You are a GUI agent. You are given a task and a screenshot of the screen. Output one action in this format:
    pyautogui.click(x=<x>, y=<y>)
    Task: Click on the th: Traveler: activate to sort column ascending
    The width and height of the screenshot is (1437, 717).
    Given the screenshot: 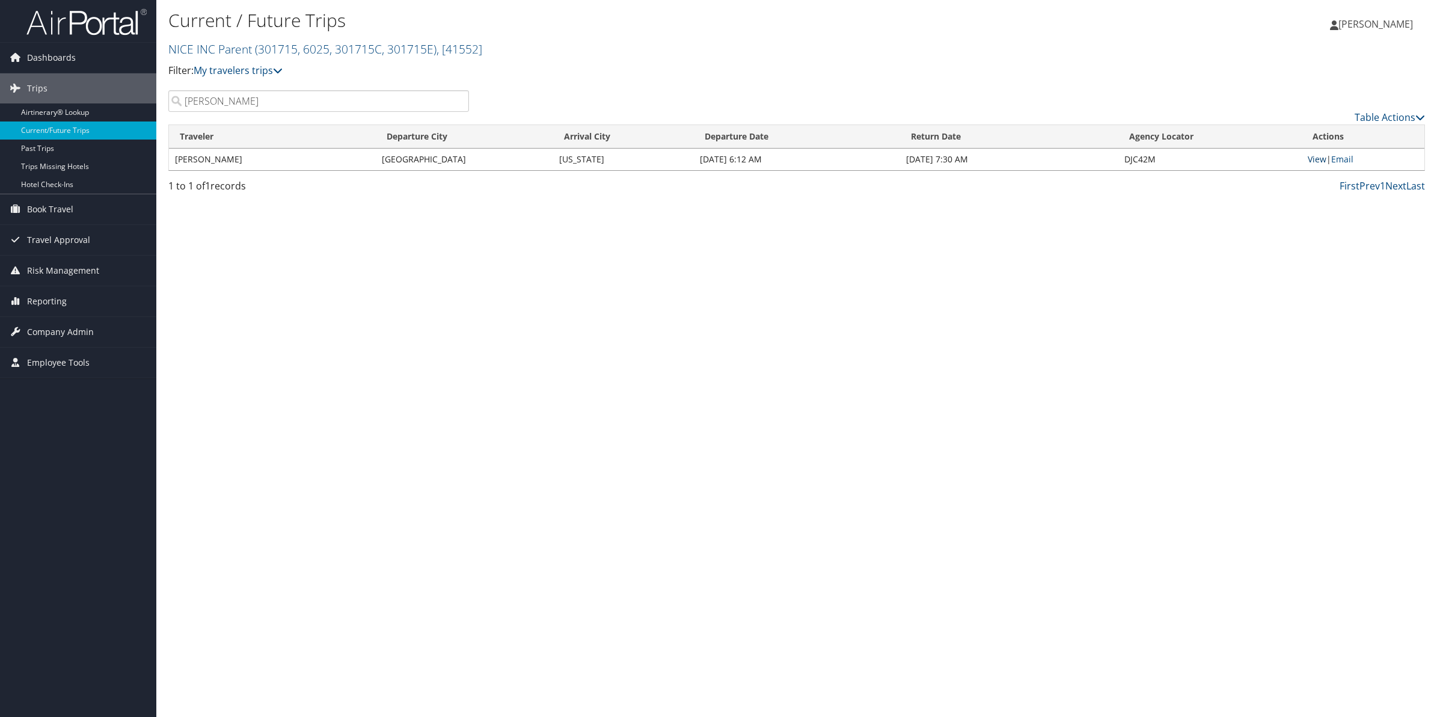 What is the action you would take?
    pyautogui.click(x=272, y=136)
    